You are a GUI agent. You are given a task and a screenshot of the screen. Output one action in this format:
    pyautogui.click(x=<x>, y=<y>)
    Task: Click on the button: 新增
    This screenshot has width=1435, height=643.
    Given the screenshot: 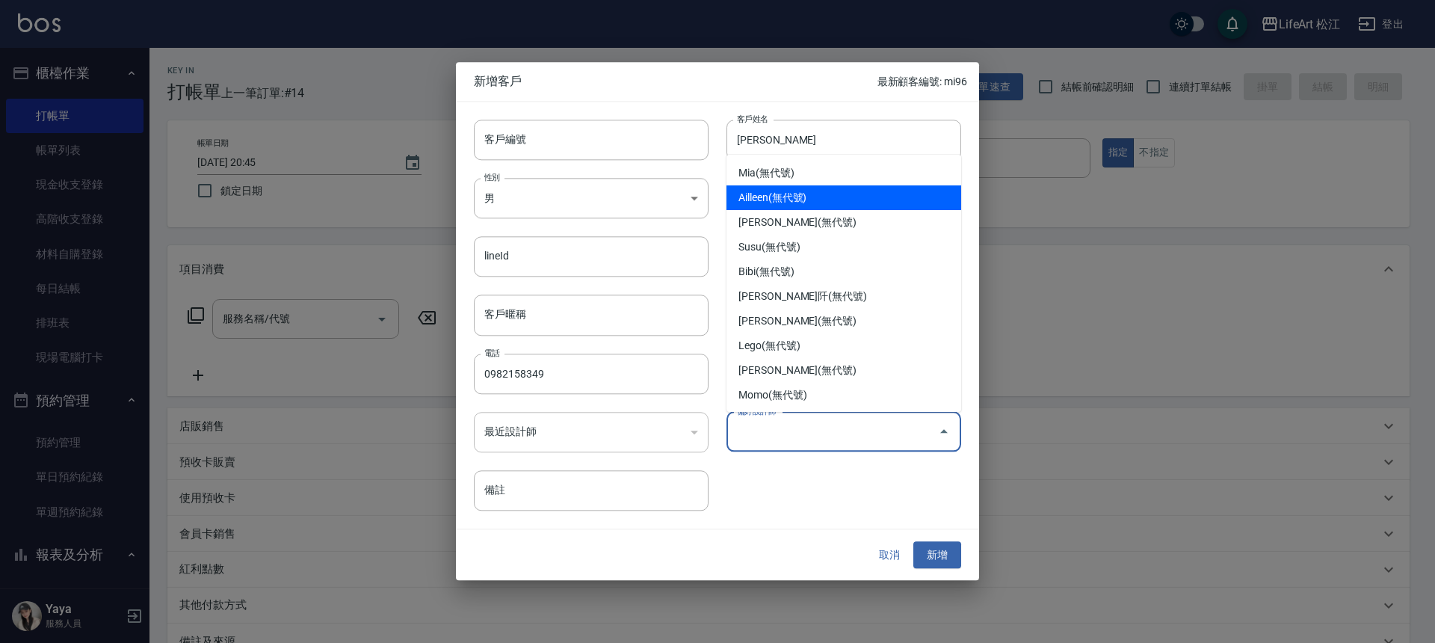 What is the action you would take?
    pyautogui.click(x=937, y=555)
    